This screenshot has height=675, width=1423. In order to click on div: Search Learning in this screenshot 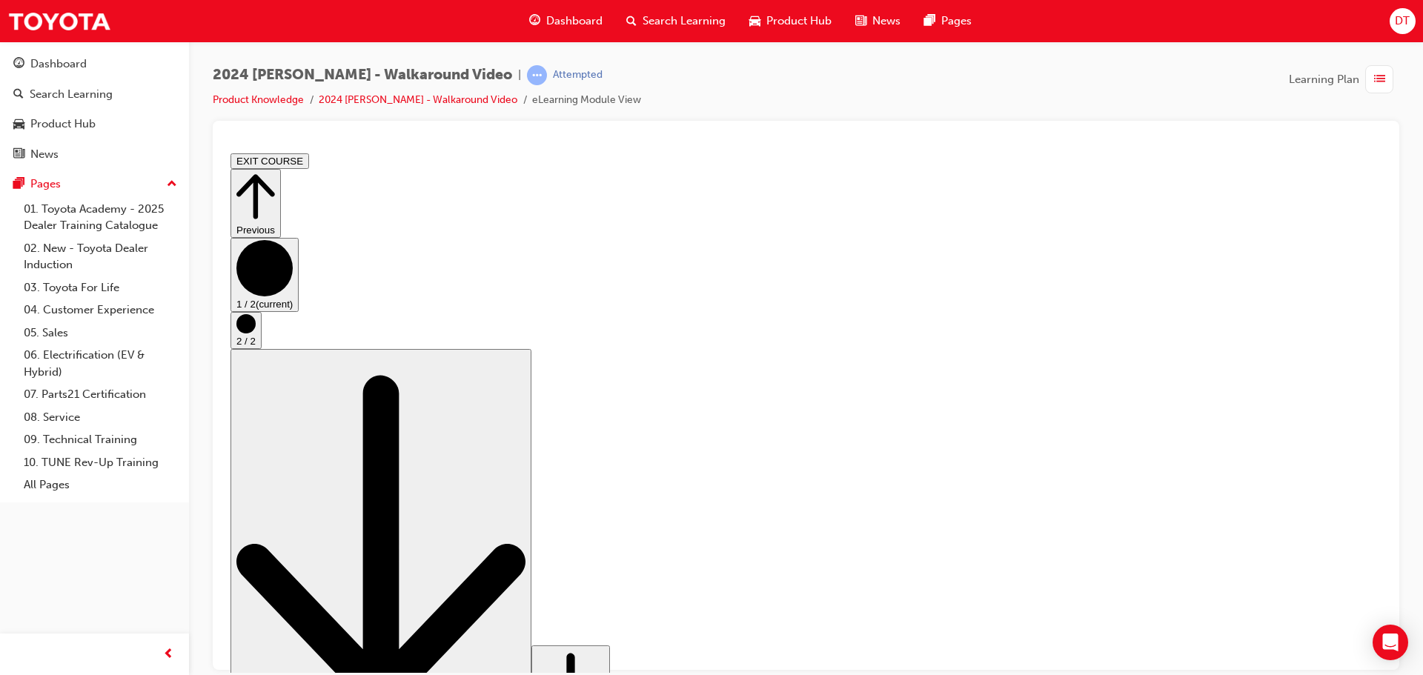, I will do `click(71, 94)`.